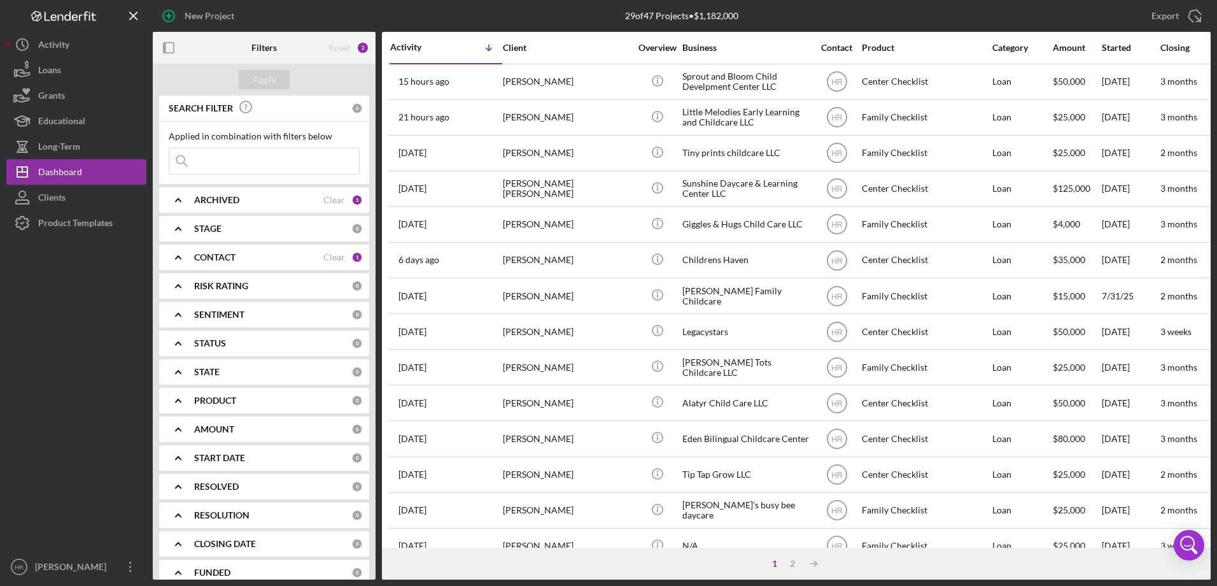  Describe the element at coordinates (76, 121) in the screenshot. I see `button: Educational` at that location.